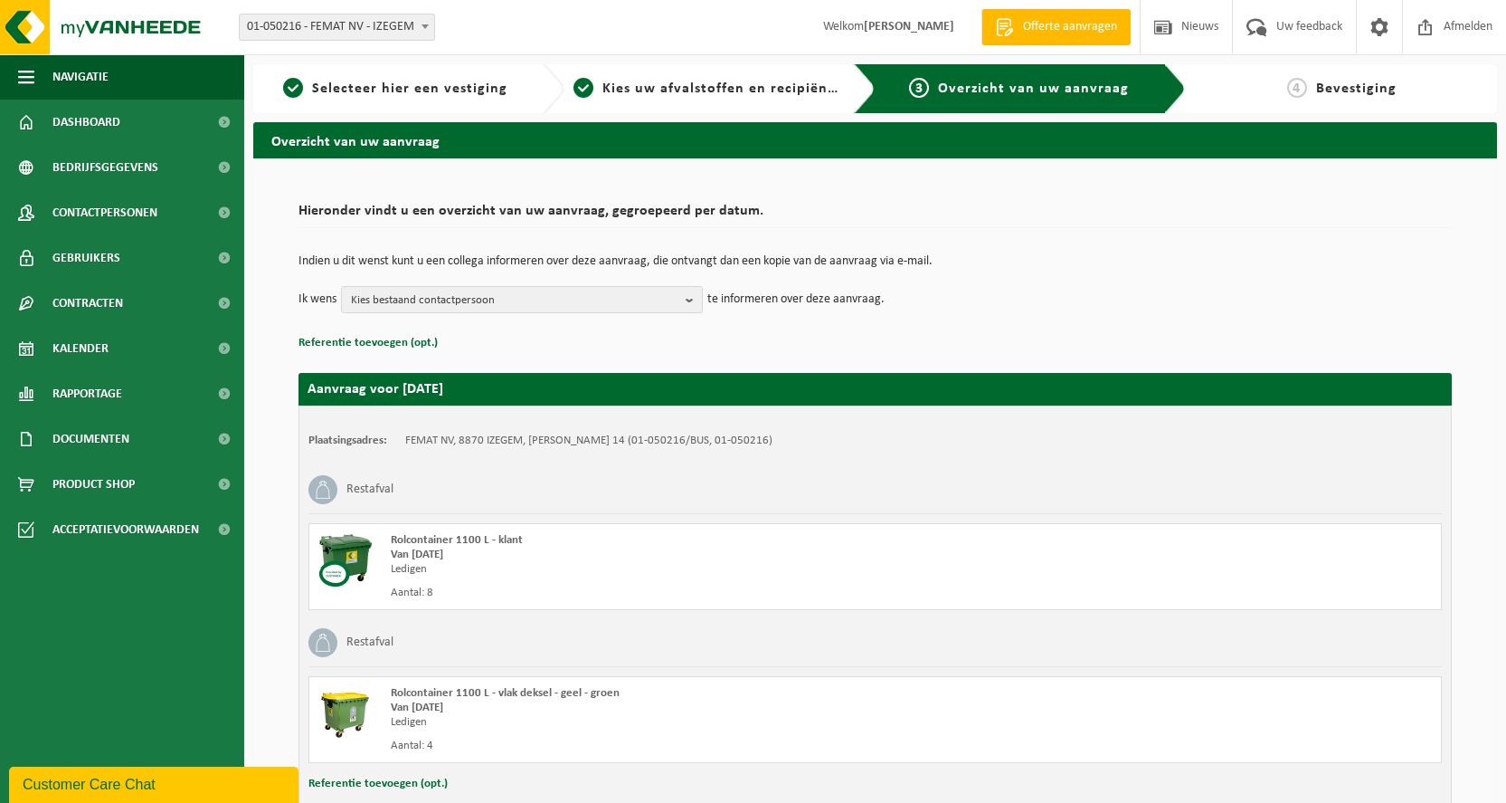  Describe the element at coordinates (395, 89) in the screenshot. I see `a: 1Selecteer hier een vestiging` at that location.